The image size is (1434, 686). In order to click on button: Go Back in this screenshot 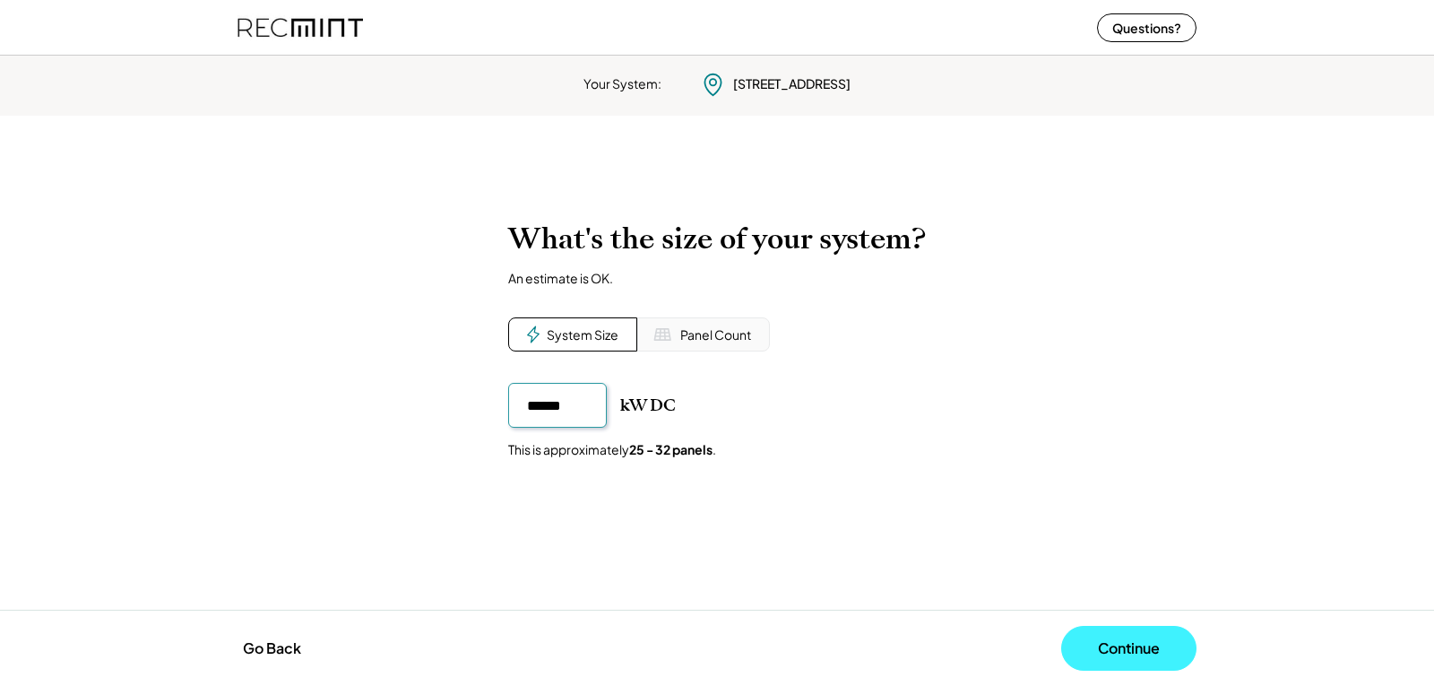, I will do `click(272, 648)`.